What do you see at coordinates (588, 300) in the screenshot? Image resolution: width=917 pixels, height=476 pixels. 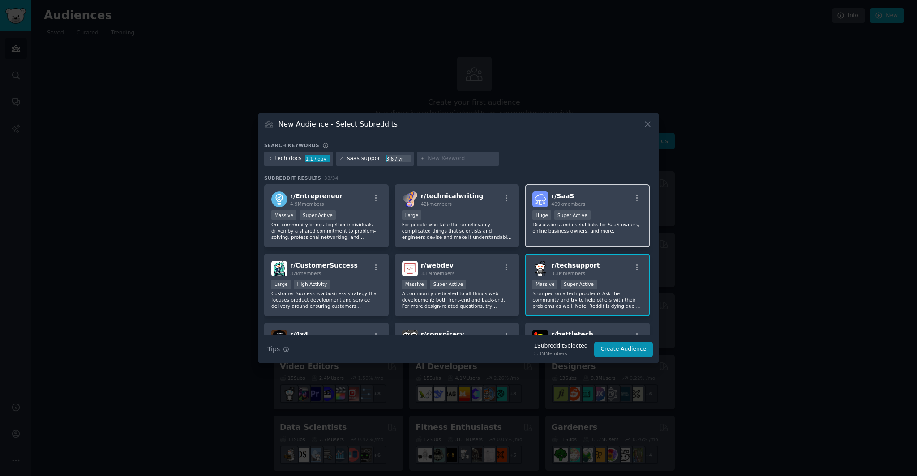 I see `p: Stumped on a tech problem? Ask the community and try to help others with their problems as well. ...` at bounding box center [588, 300].